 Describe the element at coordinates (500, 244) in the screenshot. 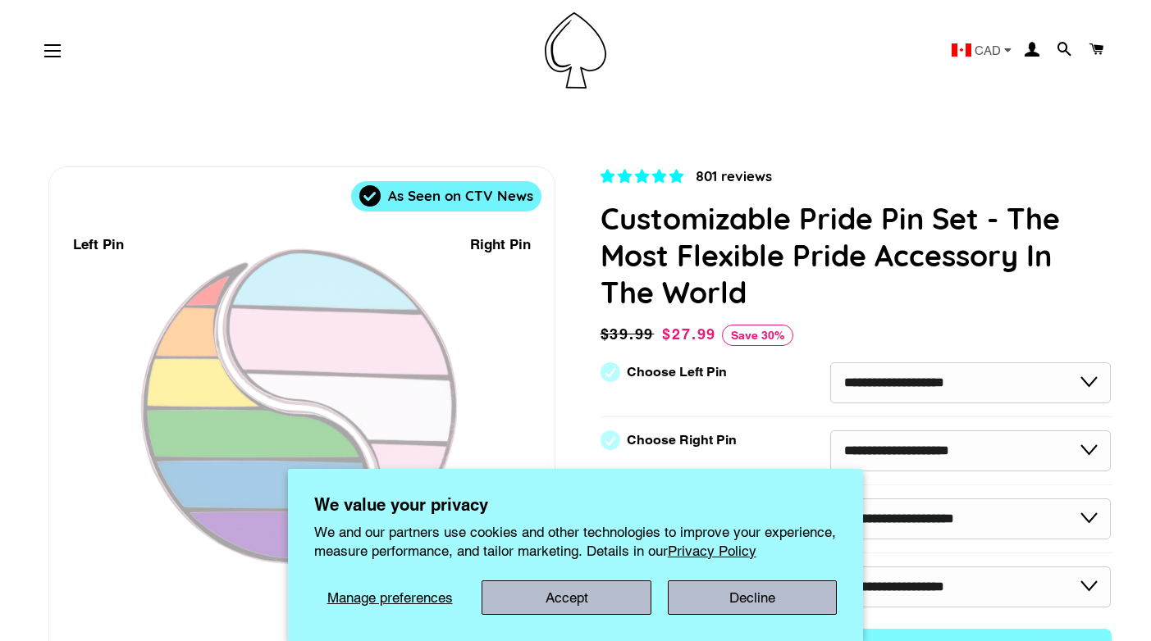

I see `div: Right Pin` at that location.